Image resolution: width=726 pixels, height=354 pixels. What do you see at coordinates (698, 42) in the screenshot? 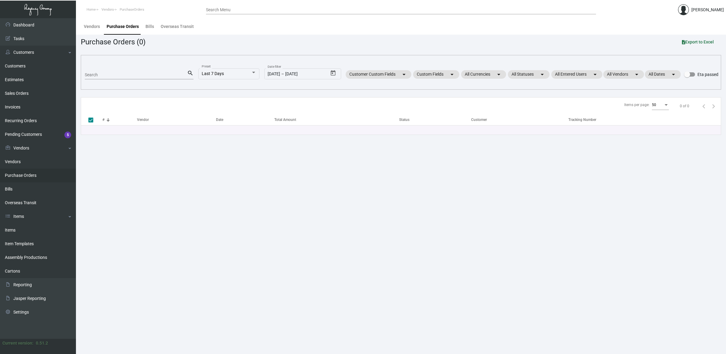
I see `button: Export to Excel` at bounding box center [698, 42].